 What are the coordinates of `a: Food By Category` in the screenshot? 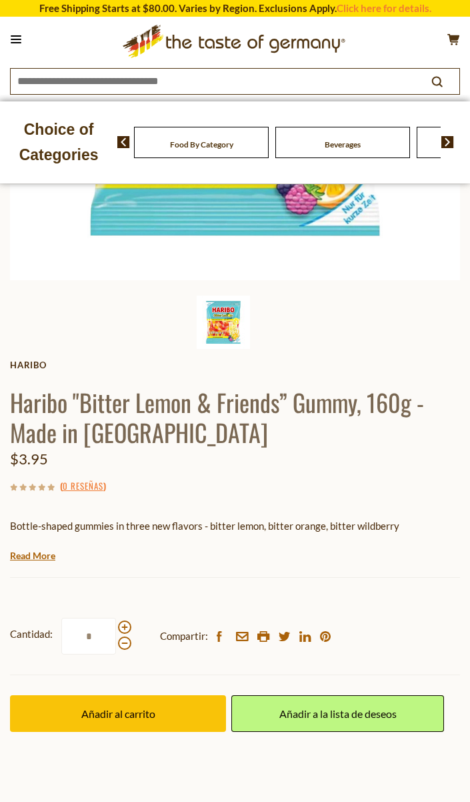 It's located at (201, 144).